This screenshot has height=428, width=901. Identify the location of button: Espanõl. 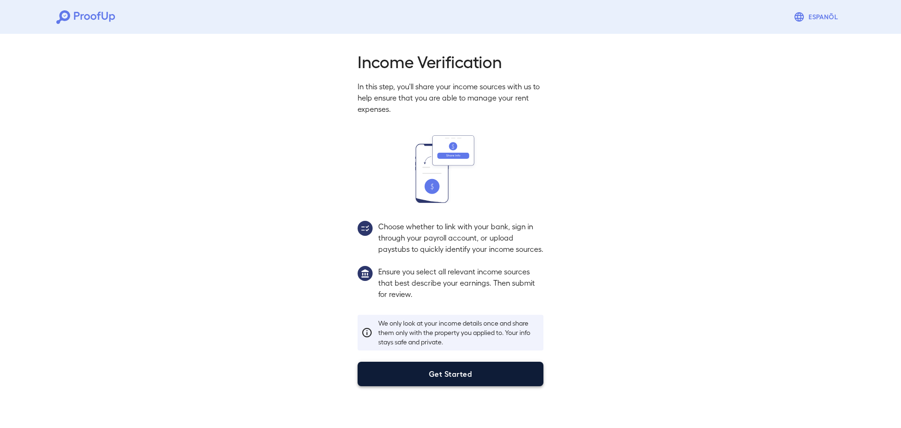
(817, 17).